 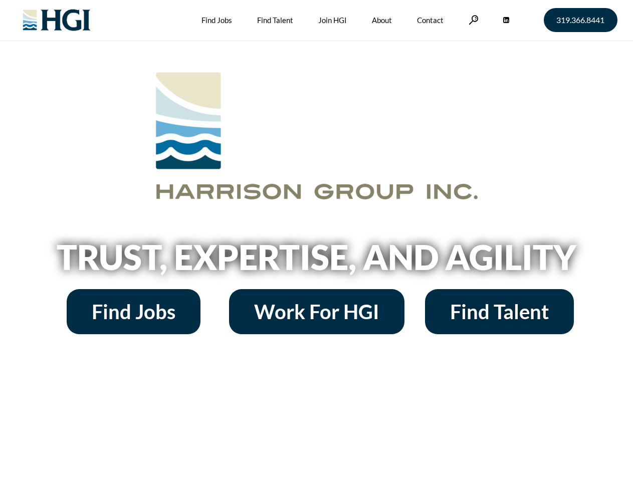 I want to click on h2: Trust, Expertise, and Agility, so click(x=317, y=257).